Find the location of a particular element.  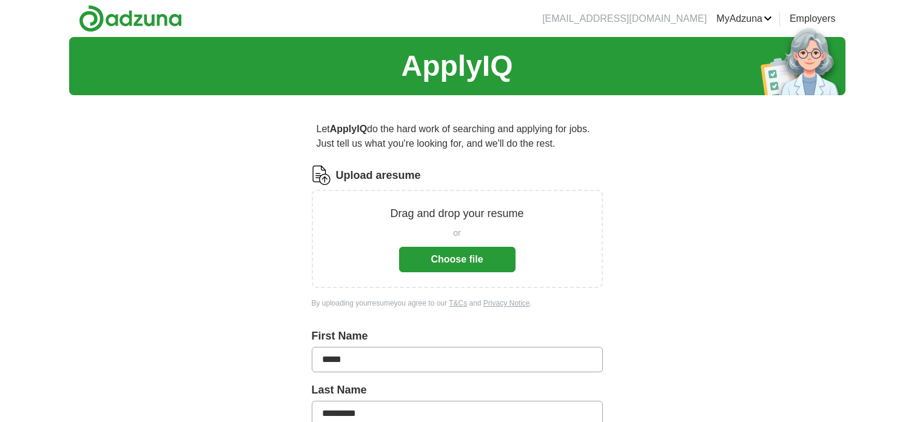

a: T&Cs is located at coordinates (458, 303).